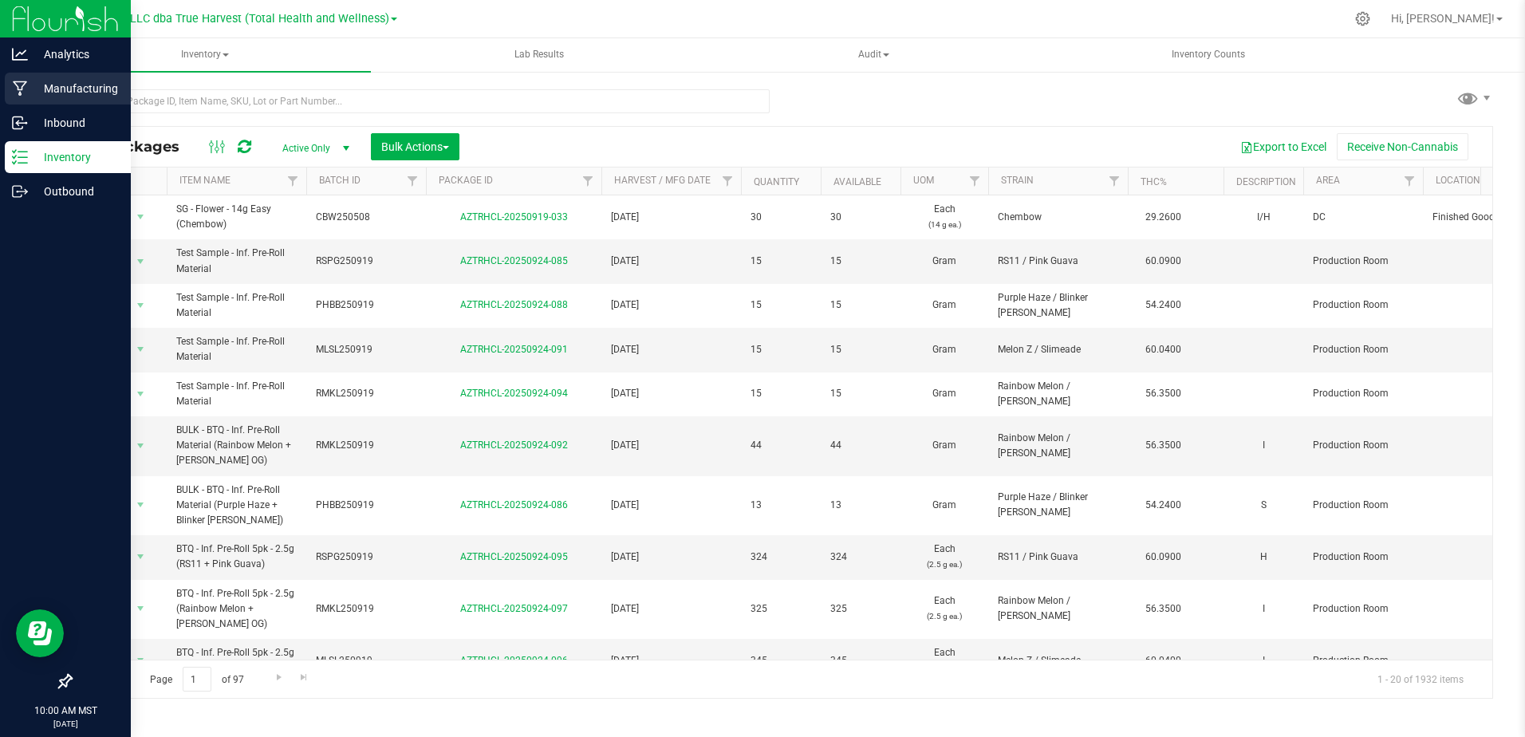 This screenshot has width=1525, height=737. I want to click on p: Inventory, so click(76, 157).